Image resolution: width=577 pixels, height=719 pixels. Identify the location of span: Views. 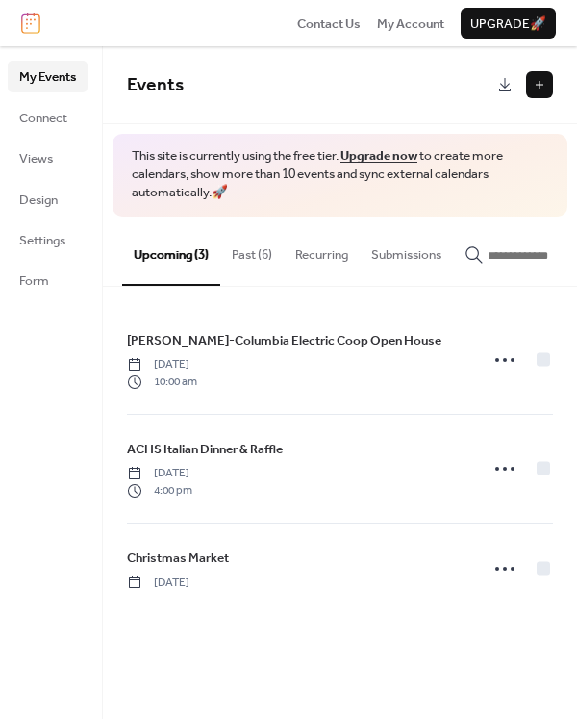
(36, 159).